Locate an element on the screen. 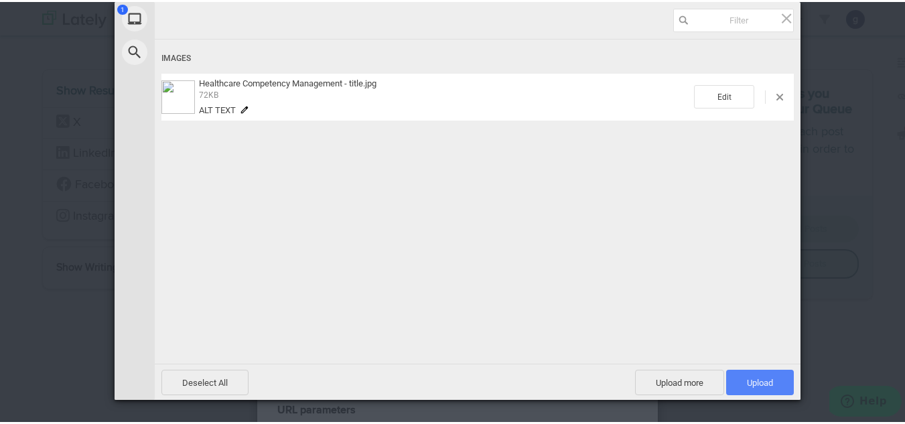 The height and width of the screenshot is (424, 905). span: Upload is located at coordinates (760, 381).